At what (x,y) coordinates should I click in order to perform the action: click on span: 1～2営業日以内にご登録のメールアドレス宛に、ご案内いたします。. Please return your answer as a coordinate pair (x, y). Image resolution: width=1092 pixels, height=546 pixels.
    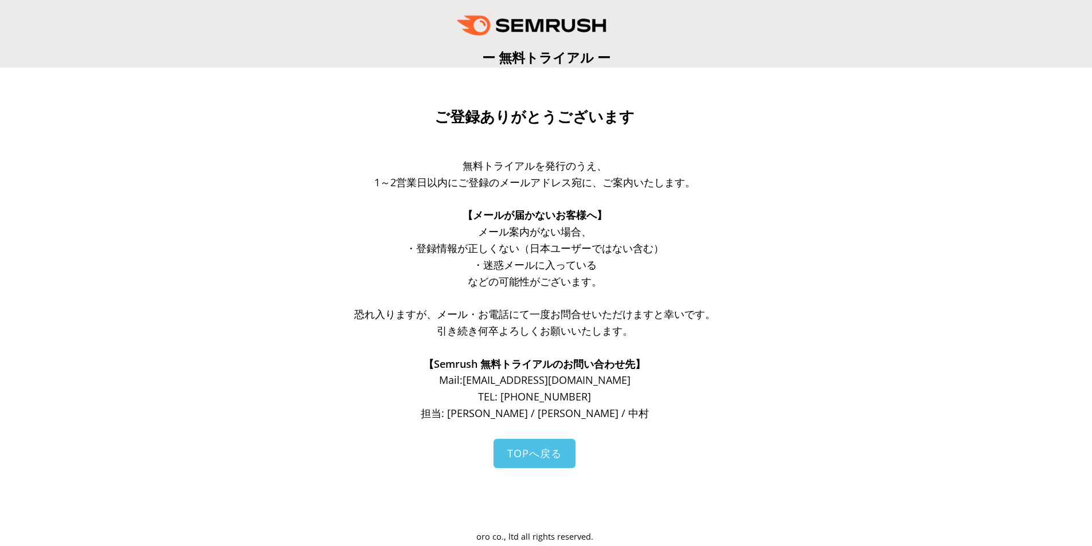
    Looking at the image, I should click on (535, 182).